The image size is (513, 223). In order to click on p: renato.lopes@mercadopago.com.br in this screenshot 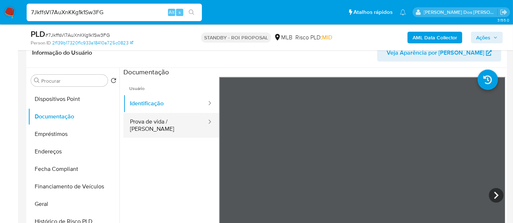, I will do `click(461, 12)`.